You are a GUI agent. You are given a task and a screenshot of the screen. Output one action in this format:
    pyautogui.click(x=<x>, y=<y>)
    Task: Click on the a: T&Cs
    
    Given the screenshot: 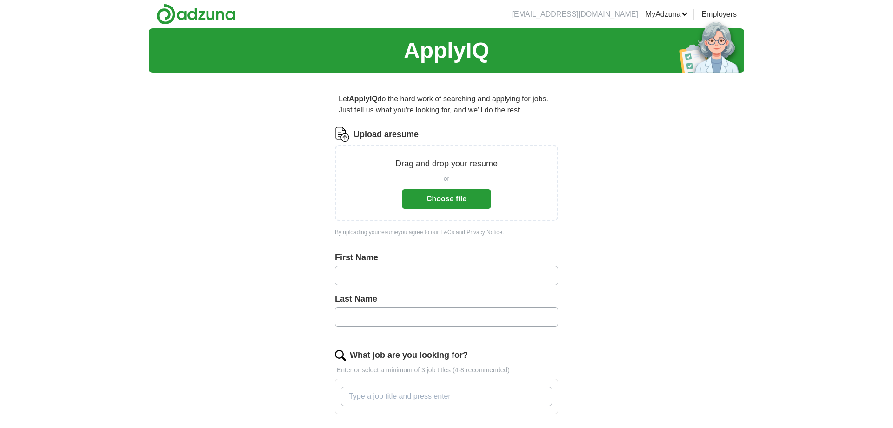 What is the action you would take?
    pyautogui.click(x=447, y=232)
    